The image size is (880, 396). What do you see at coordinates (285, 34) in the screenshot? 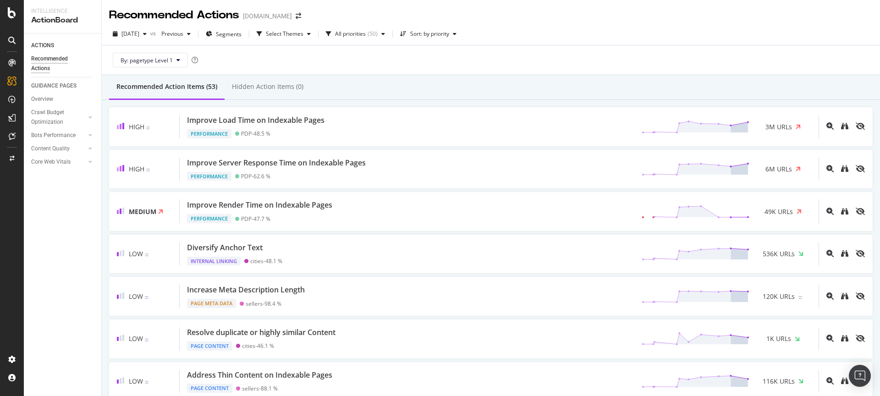
I see `div: Select Themes` at bounding box center [285, 34].